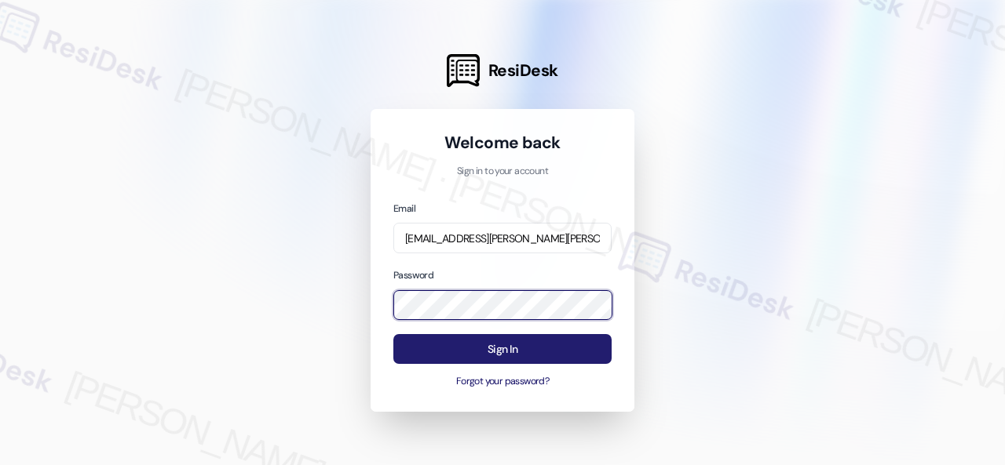 The image size is (1005, 465). What do you see at coordinates (502, 238) in the screenshot?
I see `input: name@example.com` at bounding box center [502, 238].